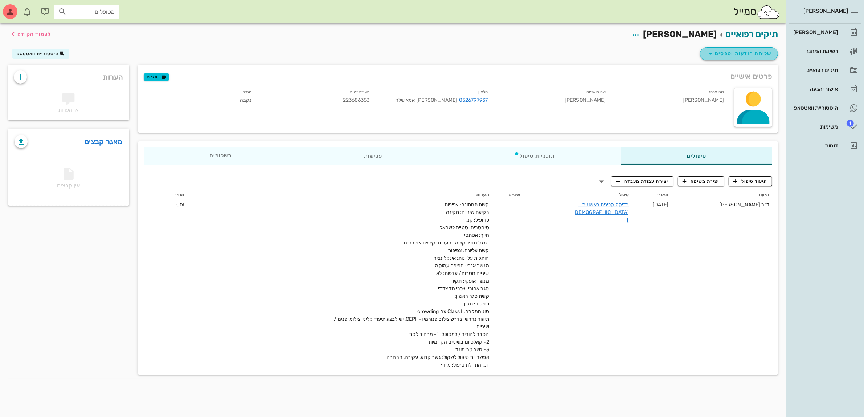 The width and height of the screenshot is (864, 417). I want to click on span: קשת עליונה: צפיפות, so click(468, 250).